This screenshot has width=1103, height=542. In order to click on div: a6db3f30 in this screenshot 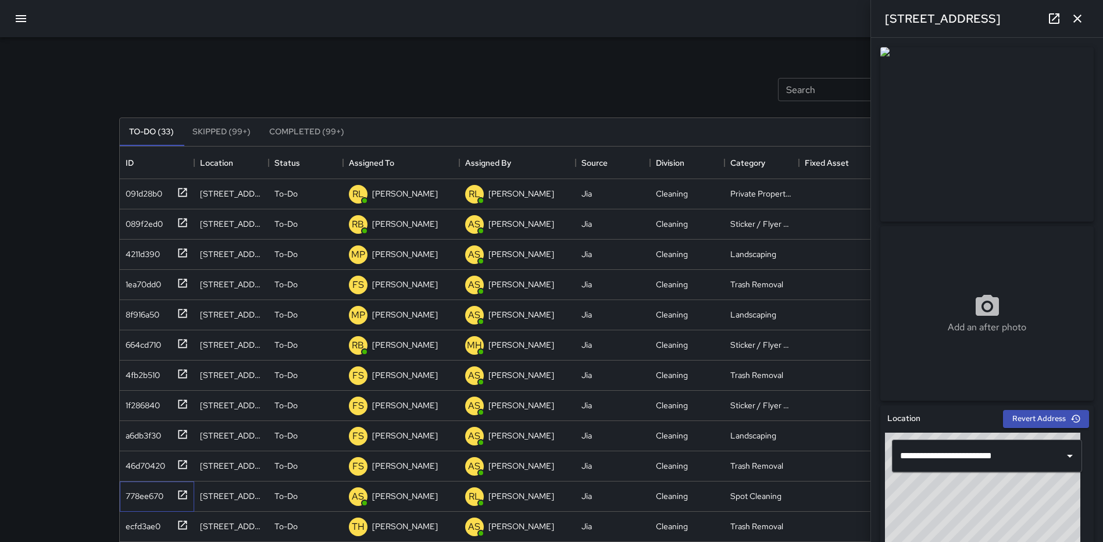, I will do `click(141, 433)`.